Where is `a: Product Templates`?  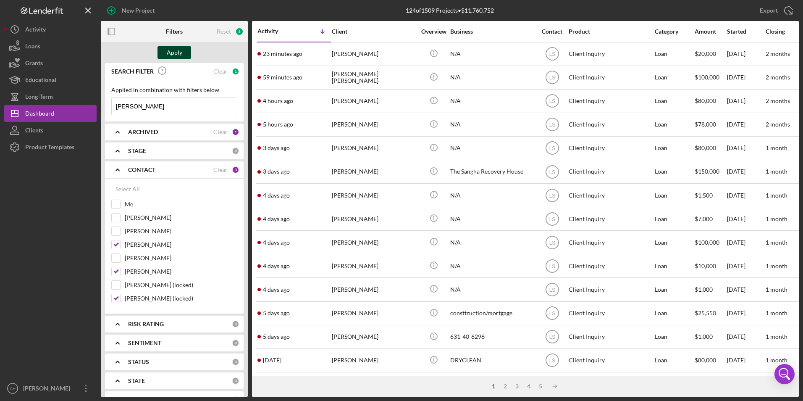
a: Product Templates is located at coordinates (50, 147).